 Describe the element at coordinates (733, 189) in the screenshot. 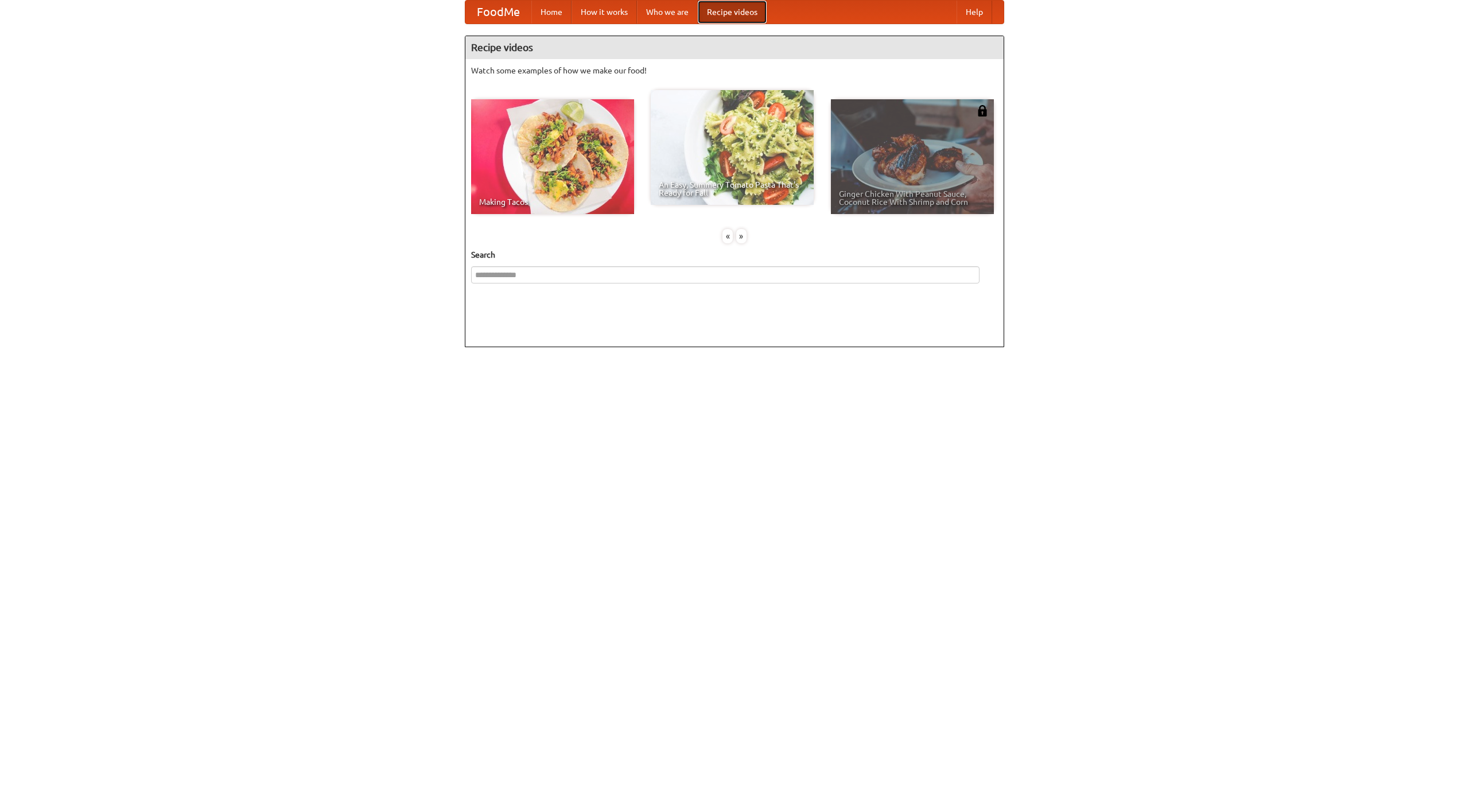

I see `span: An Easy, Summery Tomato Pasta That's Ready for Fall` at that location.